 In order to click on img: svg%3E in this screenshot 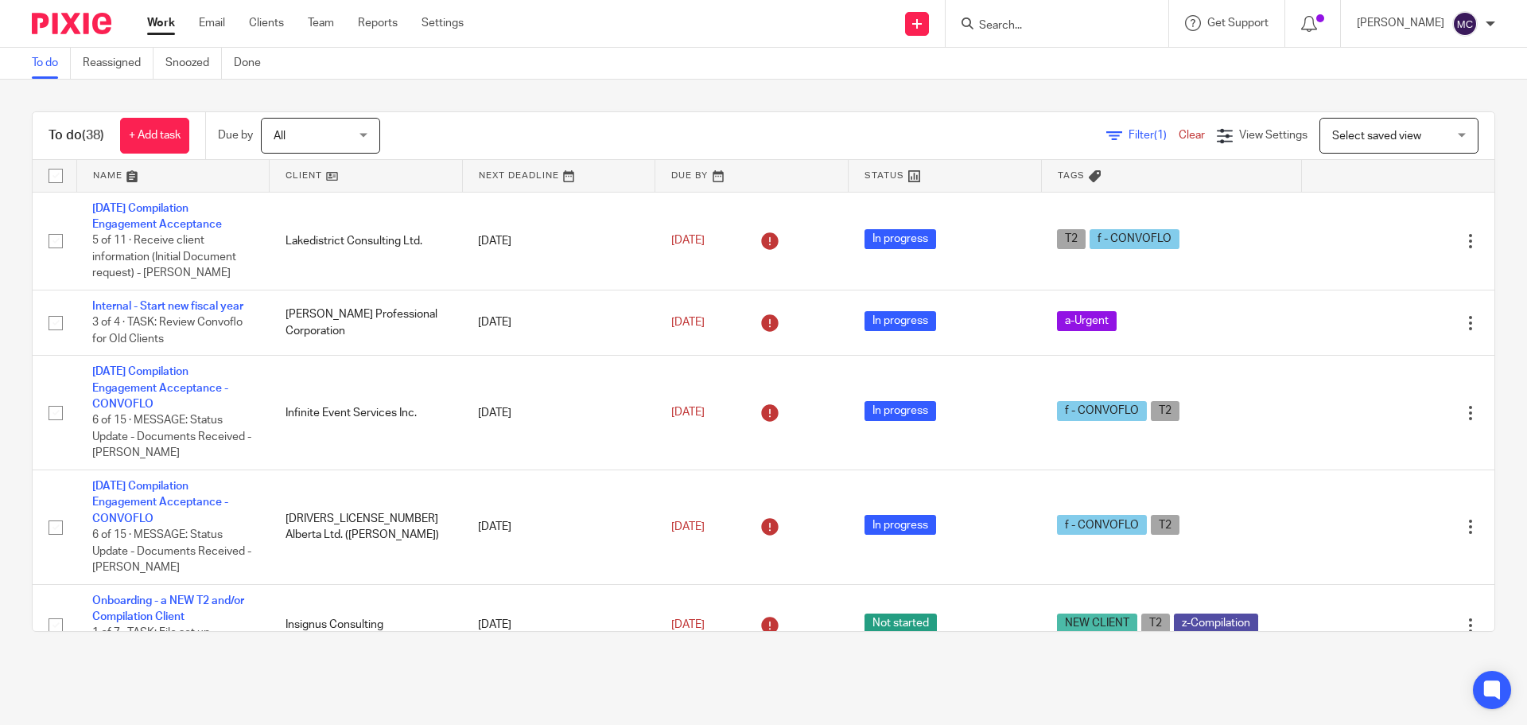, I will do `click(1465, 24)`.